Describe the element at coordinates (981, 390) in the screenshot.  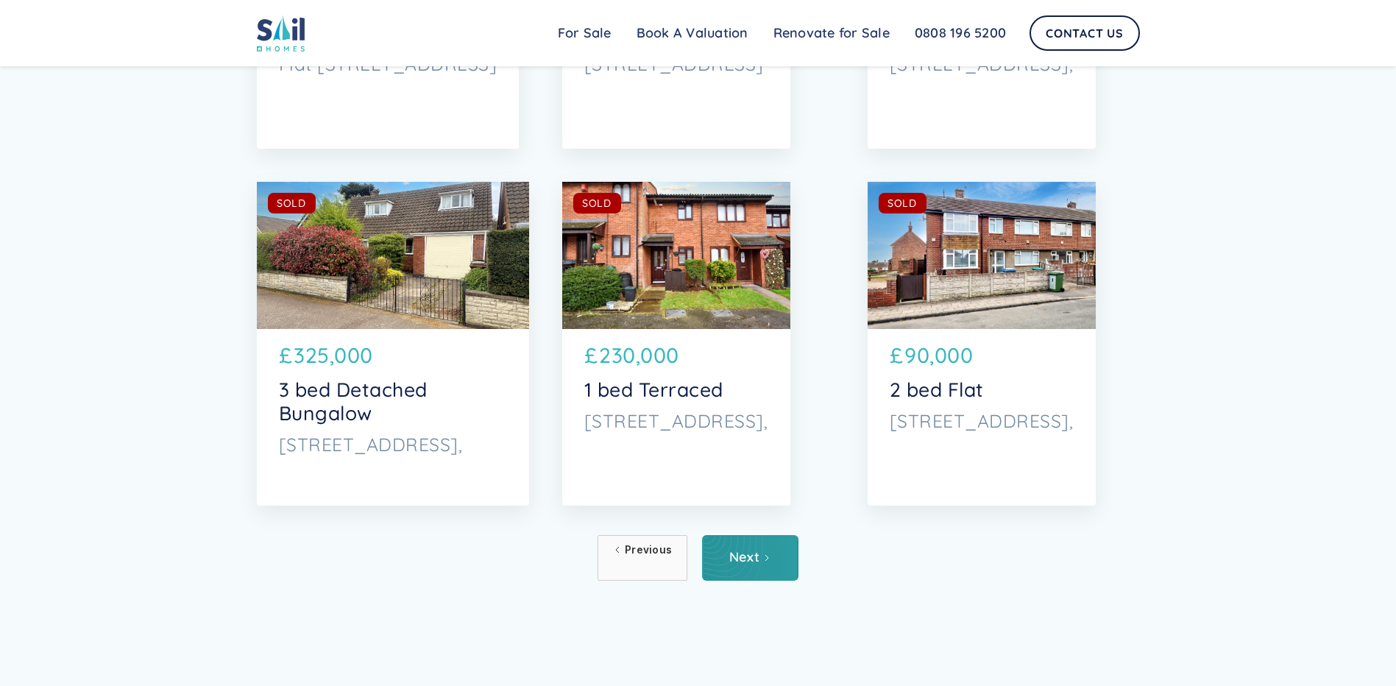
I see `p: 2 bed Flat` at that location.